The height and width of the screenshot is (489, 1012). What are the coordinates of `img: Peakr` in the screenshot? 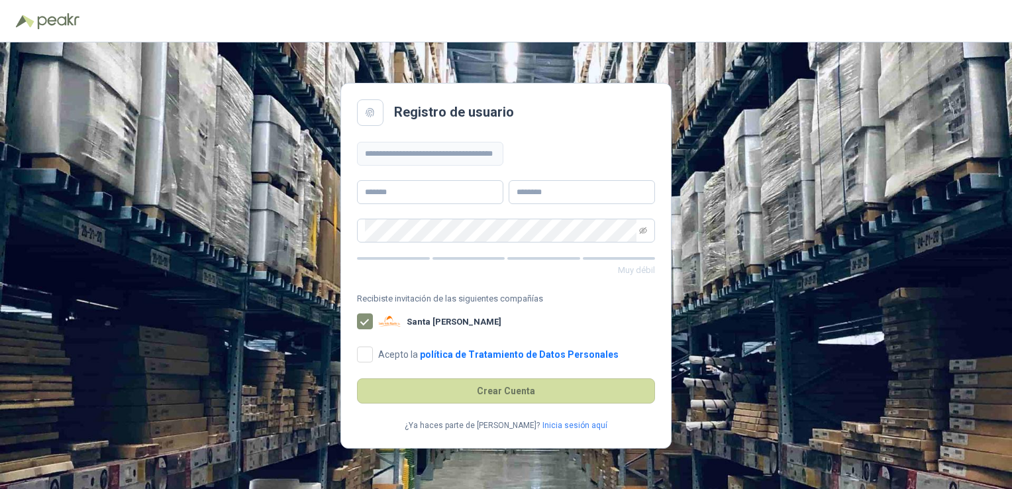 It's located at (58, 21).